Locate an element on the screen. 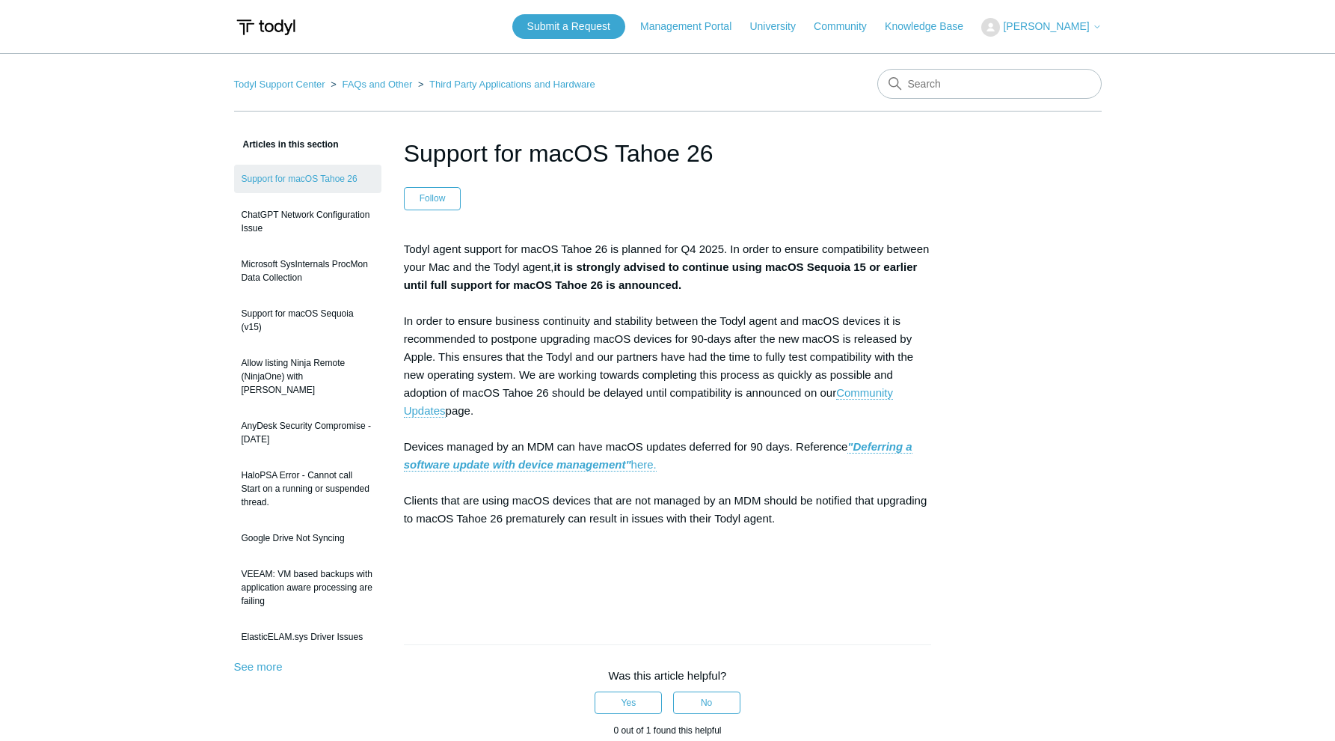 The height and width of the screenshot is (741, 1335). input: Search is located at coordinates (990, 84).